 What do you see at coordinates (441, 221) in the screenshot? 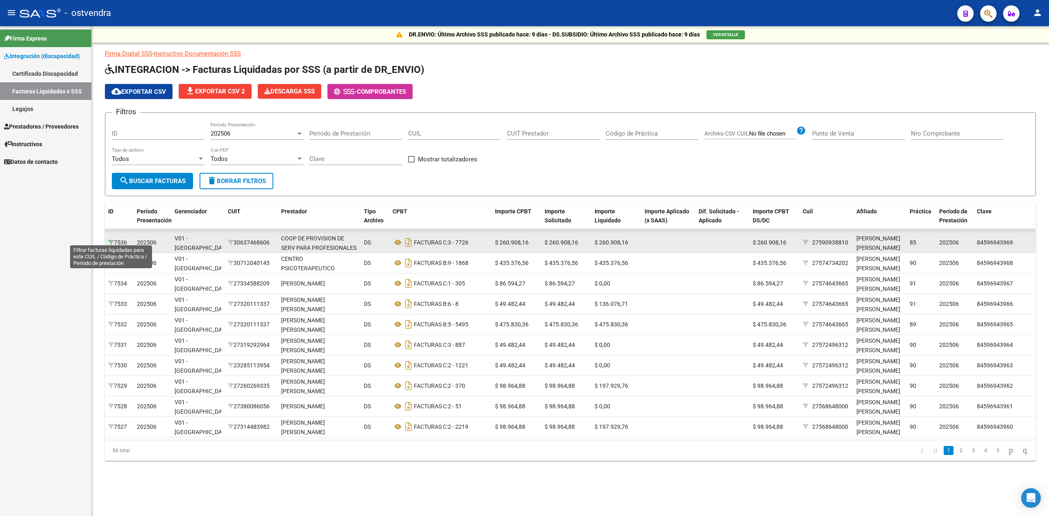
I see `datatable-header-cell: CPBT` at bounding box center [441, 221].